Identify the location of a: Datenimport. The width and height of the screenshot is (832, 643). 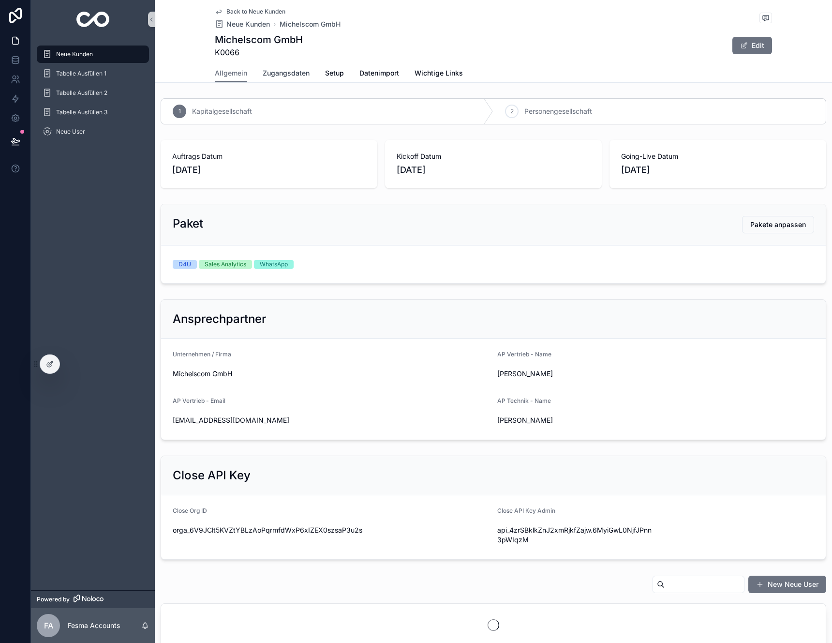
(379, 74).